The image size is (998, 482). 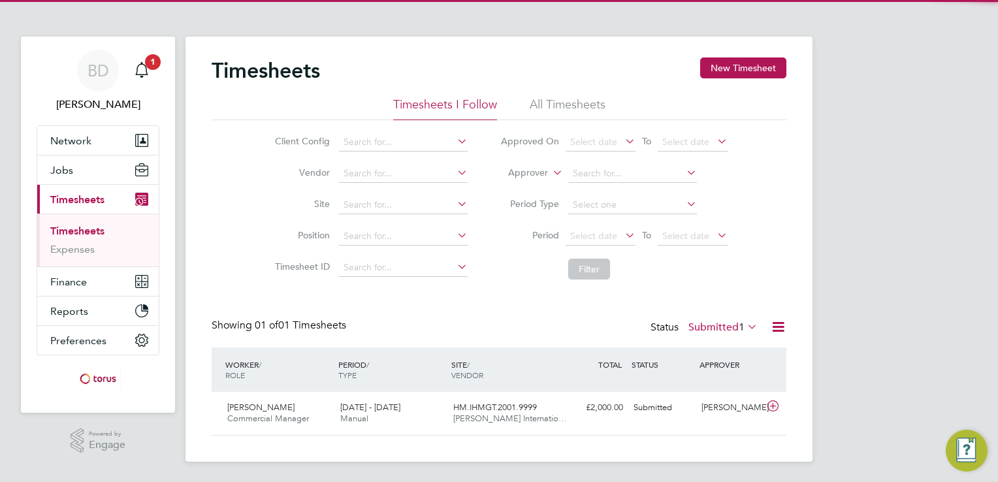 What do you see at coordinates (98, 225) in the screenshot?
I see `nav: Main navigation` at bounding box center [98, 225].